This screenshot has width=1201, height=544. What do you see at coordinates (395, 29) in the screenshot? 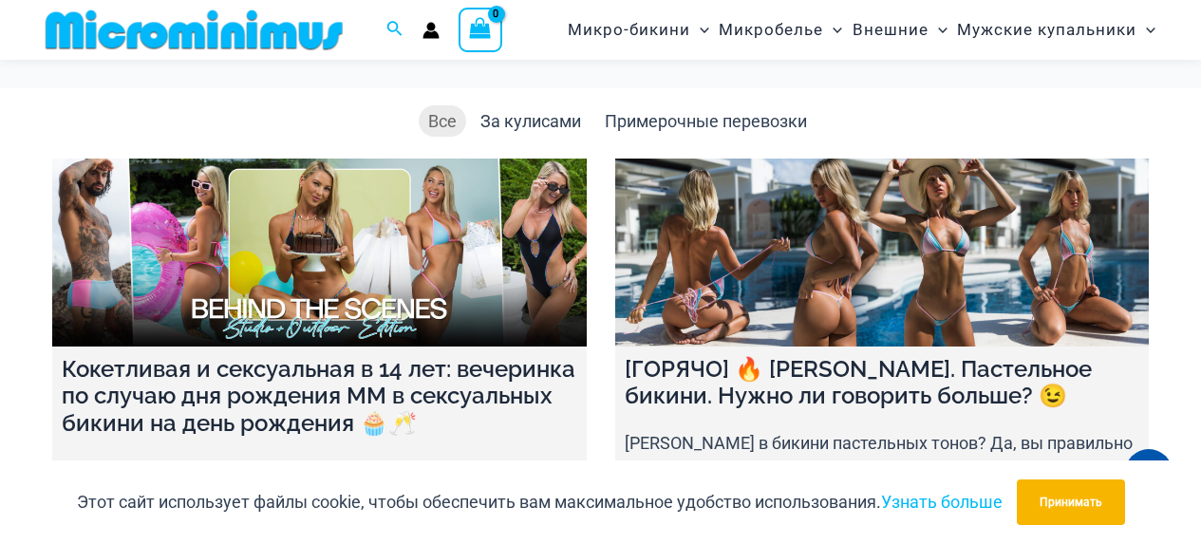
I see `a: Значок поиска` at bounding box center [395, 29].